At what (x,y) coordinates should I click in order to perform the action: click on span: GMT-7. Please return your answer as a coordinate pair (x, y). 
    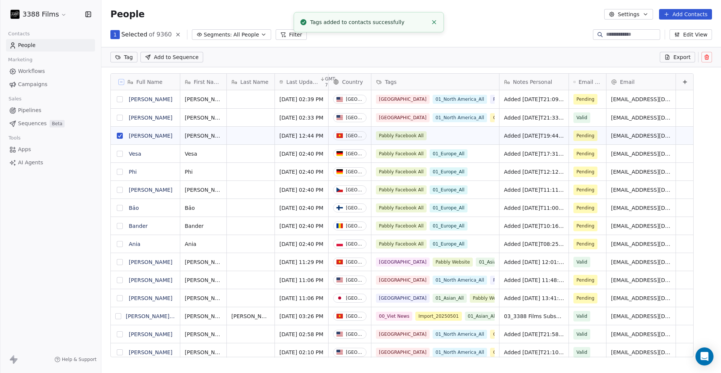
    Looking at the image, I should click on (331, 82).